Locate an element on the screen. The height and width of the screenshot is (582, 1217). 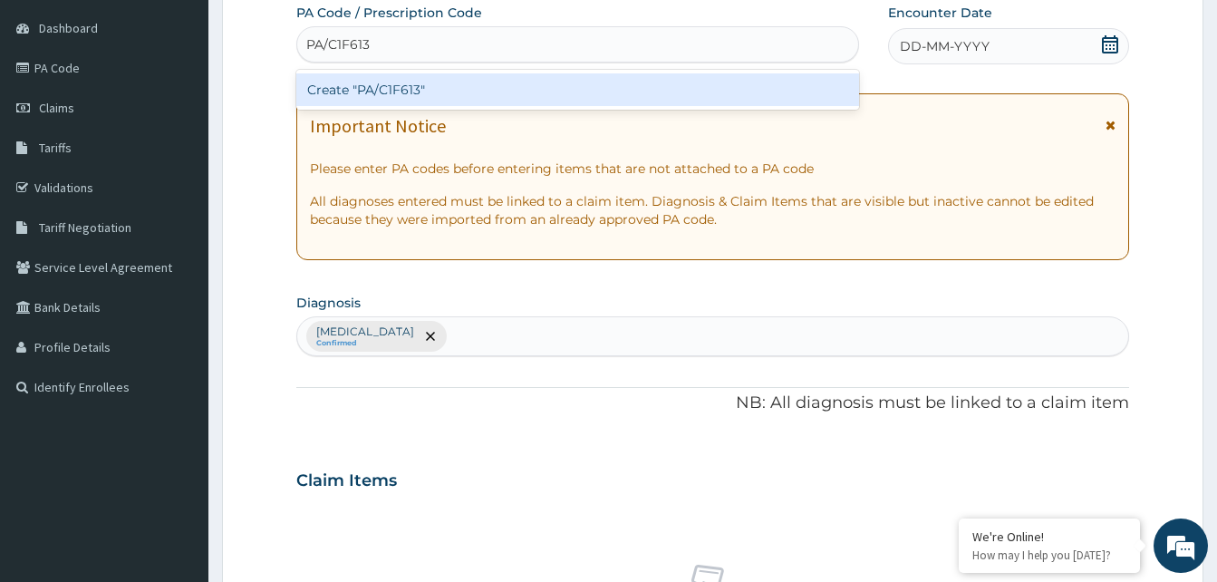
span: Claims is located at coordinates (56, 108).